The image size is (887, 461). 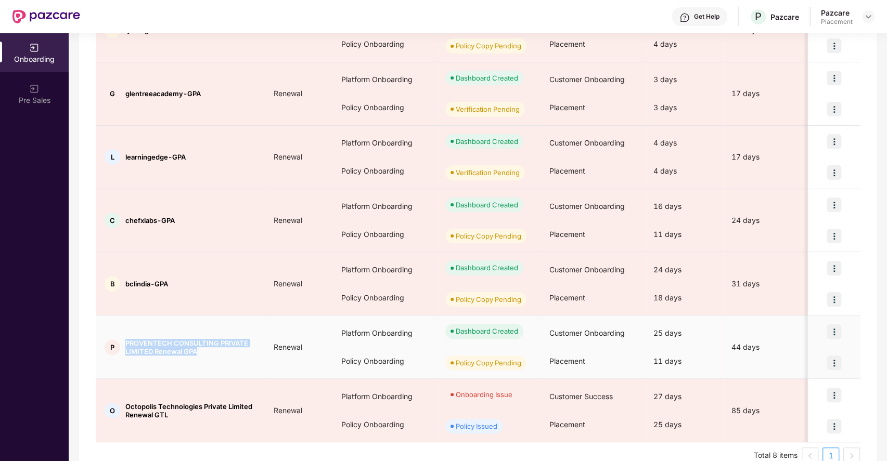 What do you see at coordinates (868, 17) in the screenshot?
I see `img: svg+xml;base64,PHN2ZyBpZD0iRHJvcGRvd24tMzJ4MzIiIHhtbG5zPSJodHRwOi8vd3d3LnczLm9yZy8yMDAwL3N2ZyIgd2...` at bounding box center [868, 17].